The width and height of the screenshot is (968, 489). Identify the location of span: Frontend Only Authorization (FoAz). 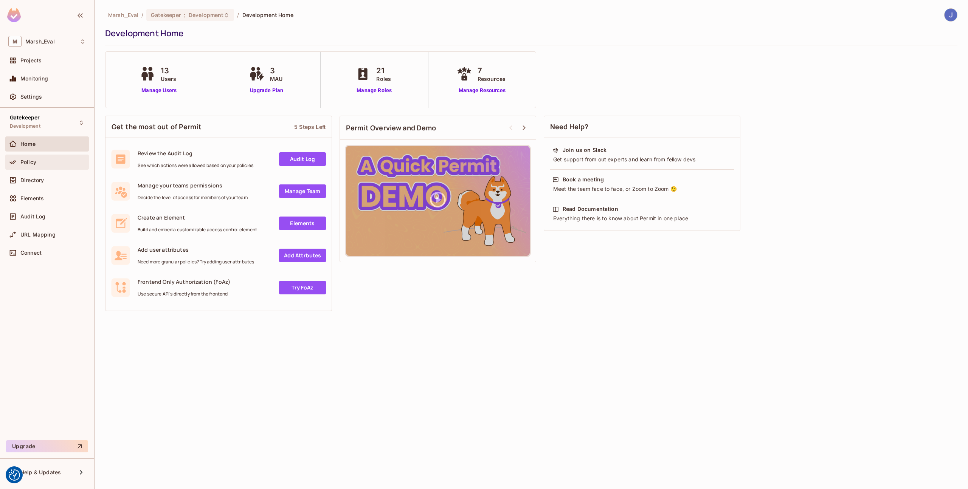
(184, 282).